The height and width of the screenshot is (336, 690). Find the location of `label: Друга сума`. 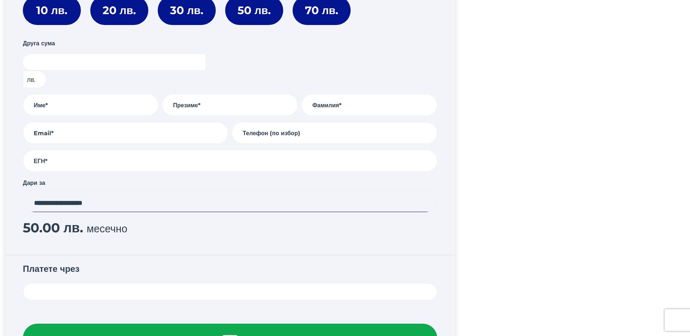

label: Друга сума is located at coordinates (39, 43).